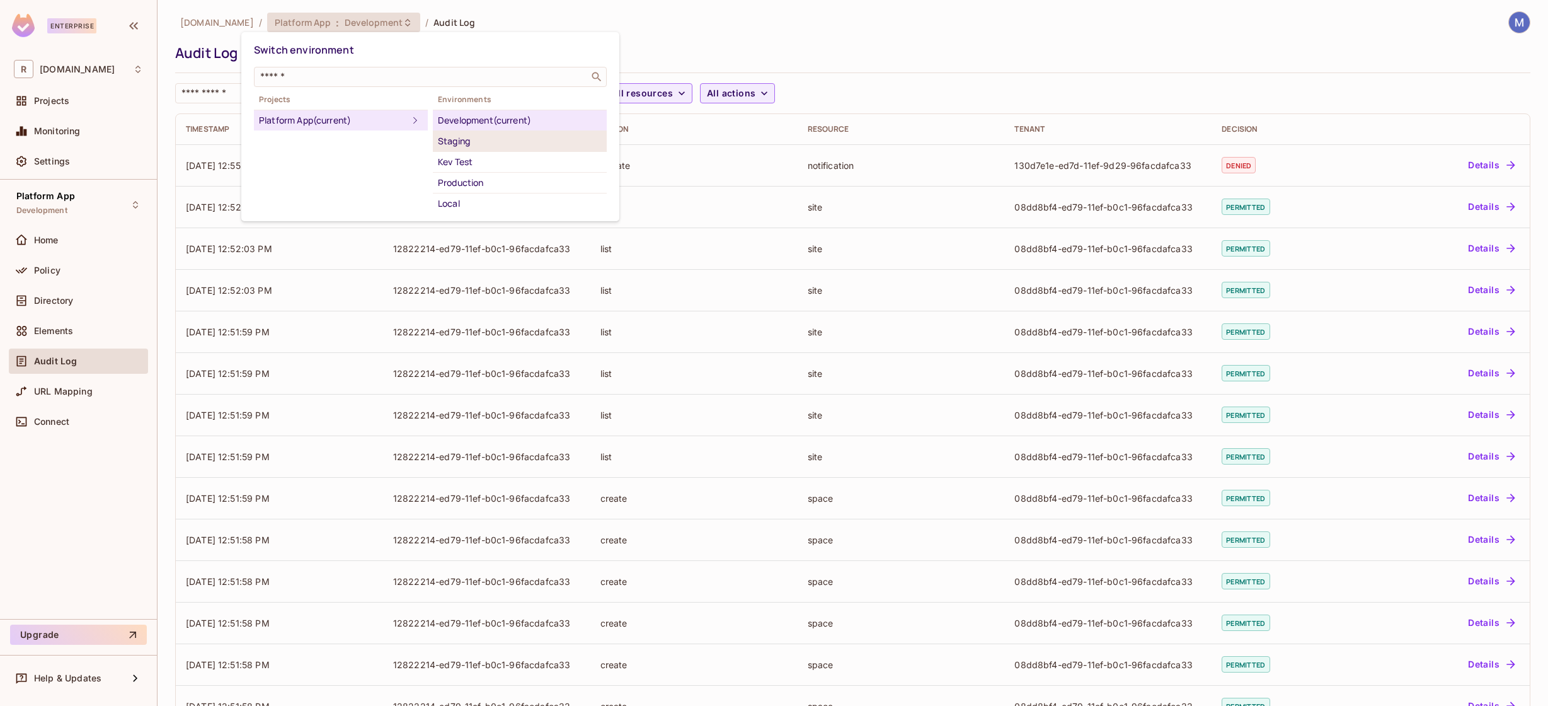 The width and height of the screenshot is (1548, 706). What do you see at coordinates (520, 204) in the screenshot?
I see `div: Local` at bounding box center [520, 204].